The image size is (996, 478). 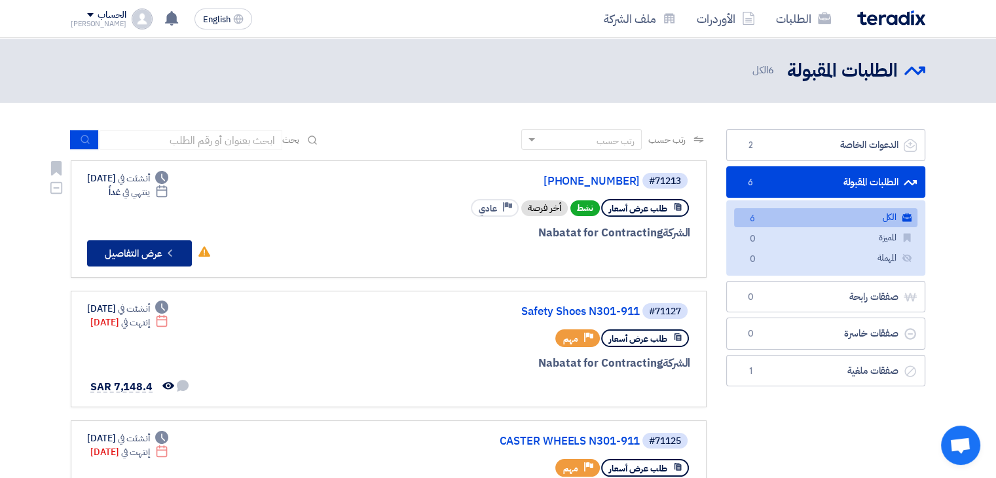 What do you see at coordinates (825, 333) in the screenshot?
I see `a: صفقات خاسرة0` at bounding box center [825, 333].